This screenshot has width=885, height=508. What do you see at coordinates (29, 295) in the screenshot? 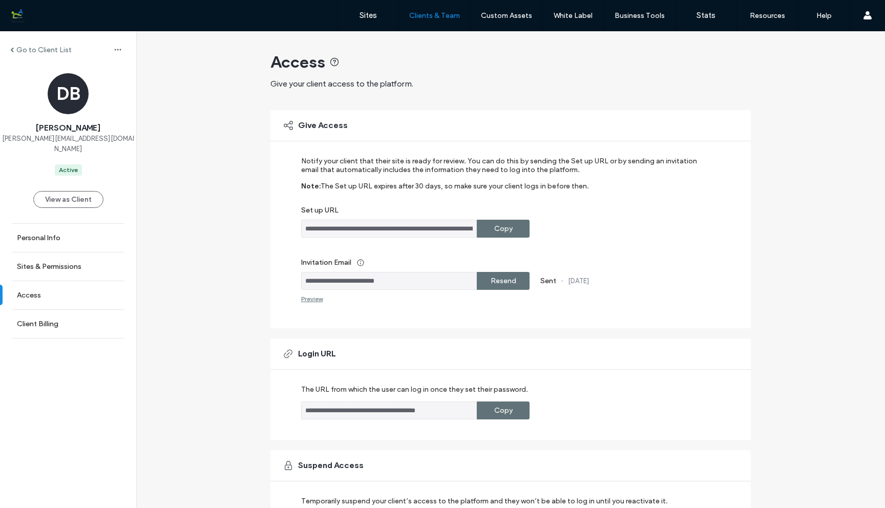
I see `label: Access` at bounding box center [29, 295].